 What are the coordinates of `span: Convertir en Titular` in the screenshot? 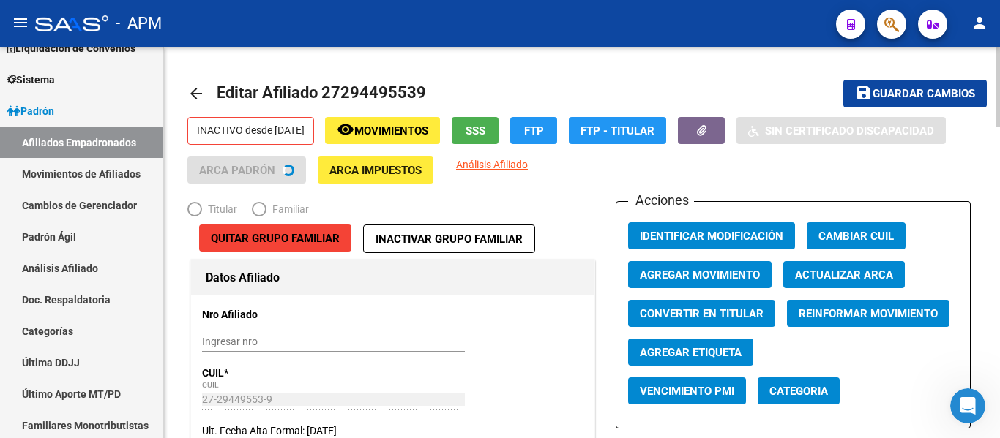 It's located at (701, 314).